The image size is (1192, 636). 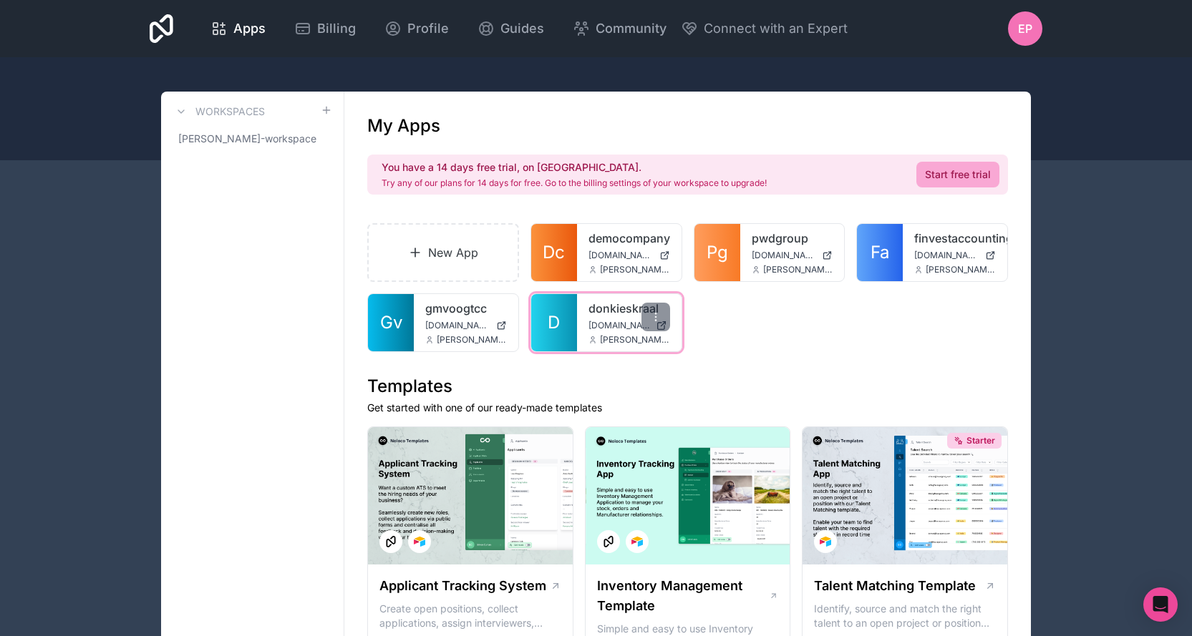 What do you see at coordinates (955, 238) in the screenshot?
I see `a: finvestaccounting` at bounding box center [955, 238].